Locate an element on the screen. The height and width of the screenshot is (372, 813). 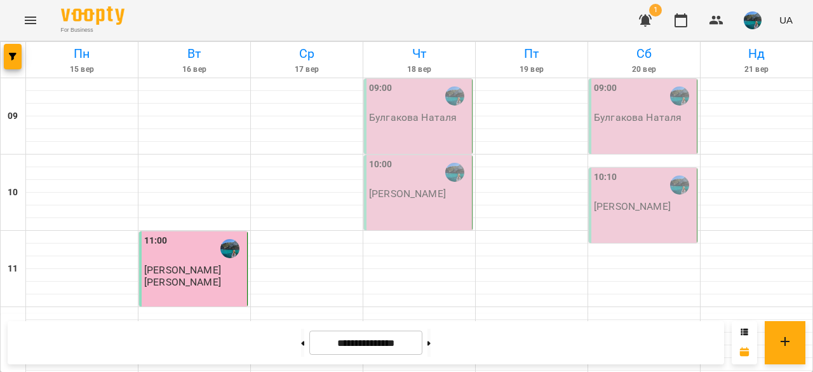
h6: 16 вер is located at coordinates (194, 69).